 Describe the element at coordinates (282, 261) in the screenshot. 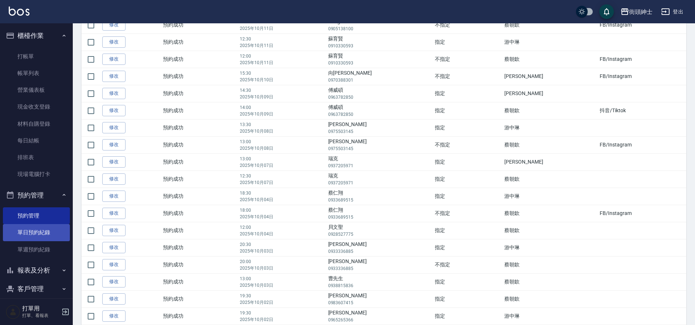

I see `p: 20:00` at that location.